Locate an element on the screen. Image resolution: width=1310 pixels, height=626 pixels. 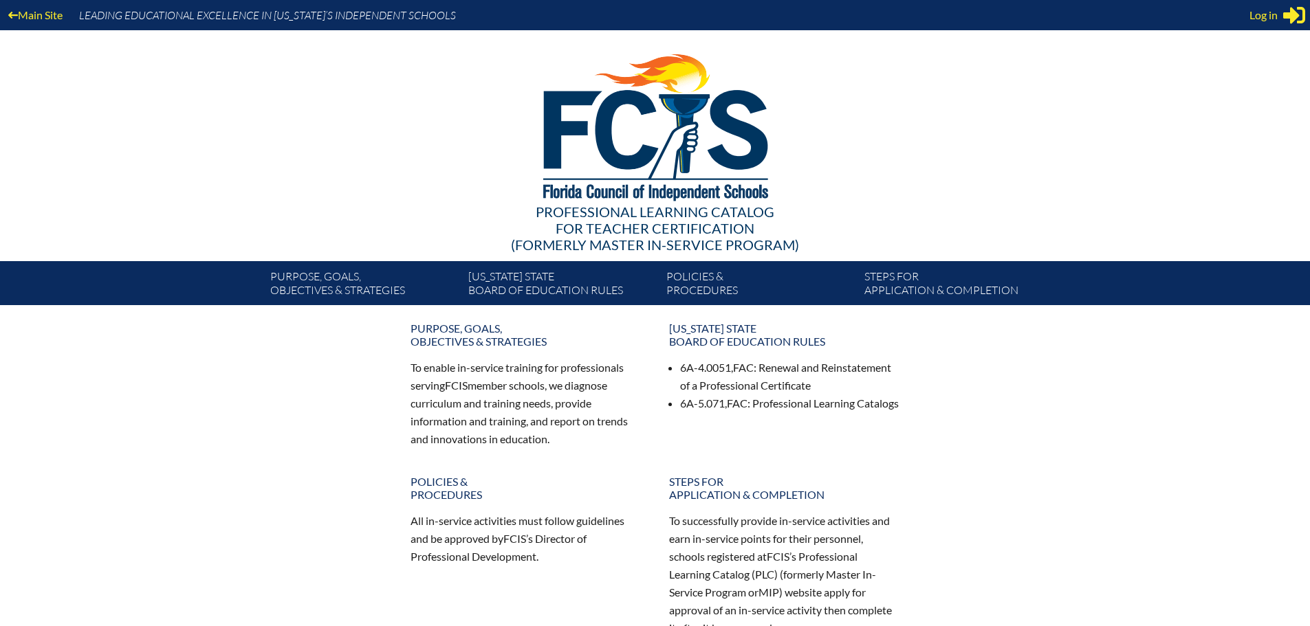
a: Main Site is located at coordinates (35, 14).